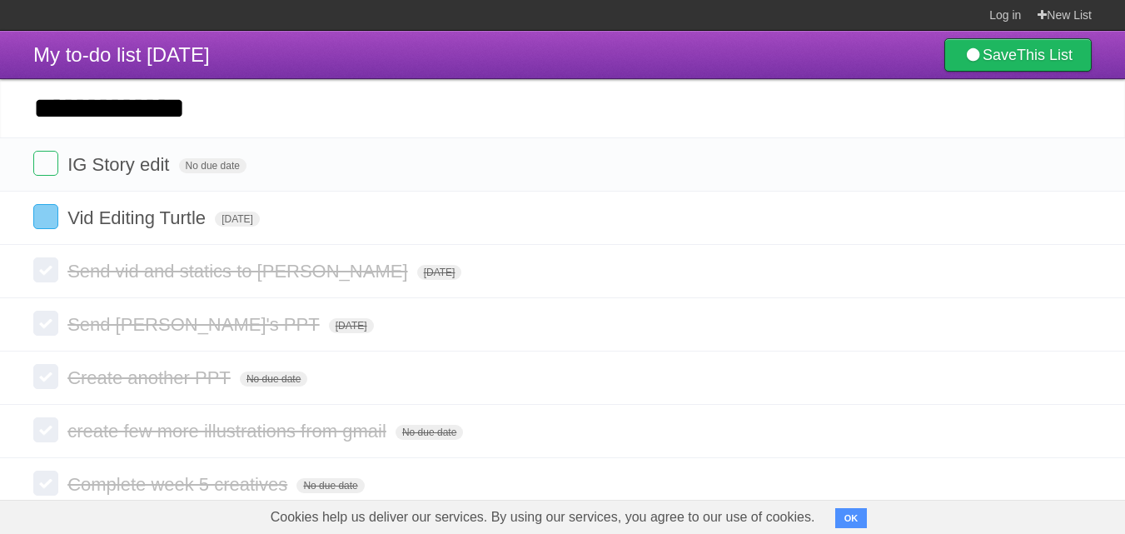 The image size is (1125, 534). What do you see at coordinates (138, 217) in the screenshot?
I see `span: Vid Editing Turtle` at bounding box center [138, 217].